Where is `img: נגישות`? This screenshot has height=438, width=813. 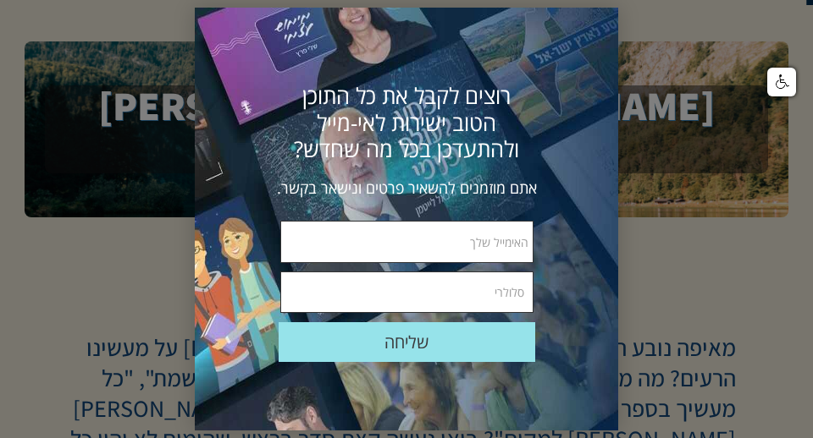 img: נגישות is located at coordinates (783, 82).